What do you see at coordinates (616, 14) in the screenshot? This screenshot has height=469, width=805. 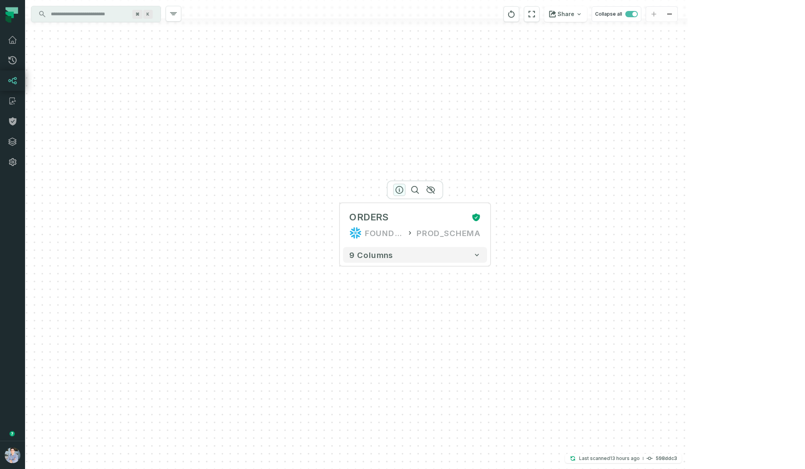 I see `button: Collapse all` at bounding box center [616, 14].